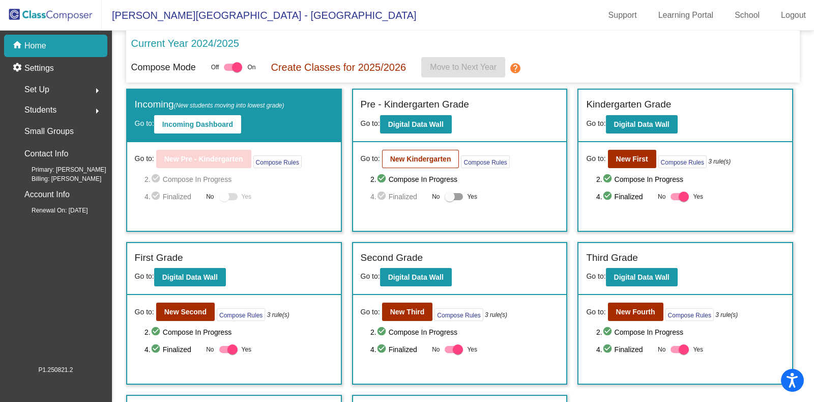 The width and height of the screenshot is (814, 402). What do you see at coordinates (408, 311) in the screenshot?
I see `button: New Third` at bounding box center [408, 311].